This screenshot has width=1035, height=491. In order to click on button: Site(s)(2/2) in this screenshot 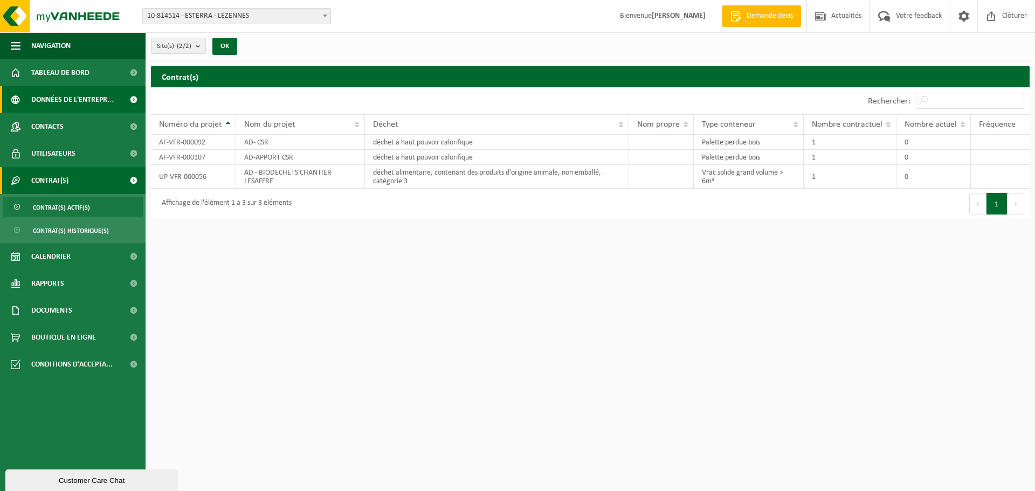, I will do `click(178, 46)`.